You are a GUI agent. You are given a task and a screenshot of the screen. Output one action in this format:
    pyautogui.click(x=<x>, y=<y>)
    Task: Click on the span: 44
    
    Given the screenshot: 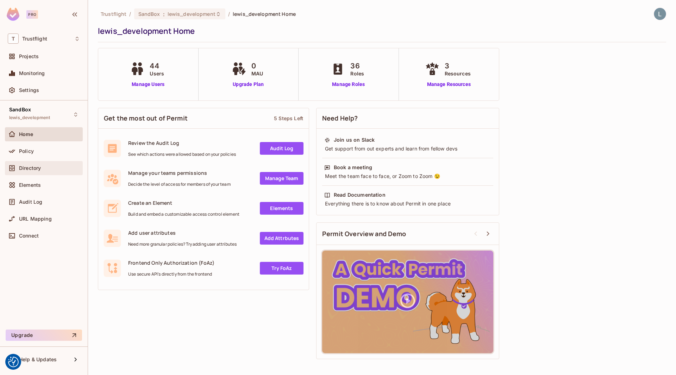 What is the action you would take?
    pyautogui.click(x=157, y=66)
    